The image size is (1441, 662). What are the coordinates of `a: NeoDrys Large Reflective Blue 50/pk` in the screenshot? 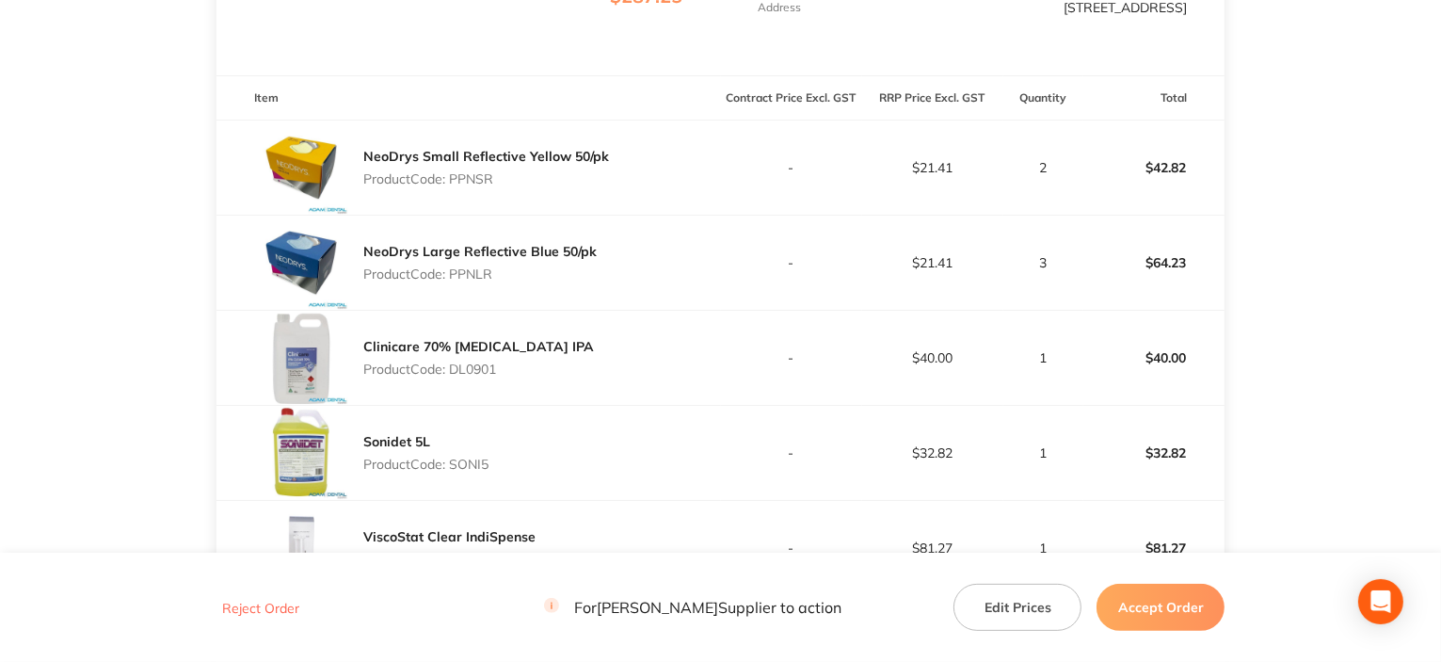 It's located at (480, 251).